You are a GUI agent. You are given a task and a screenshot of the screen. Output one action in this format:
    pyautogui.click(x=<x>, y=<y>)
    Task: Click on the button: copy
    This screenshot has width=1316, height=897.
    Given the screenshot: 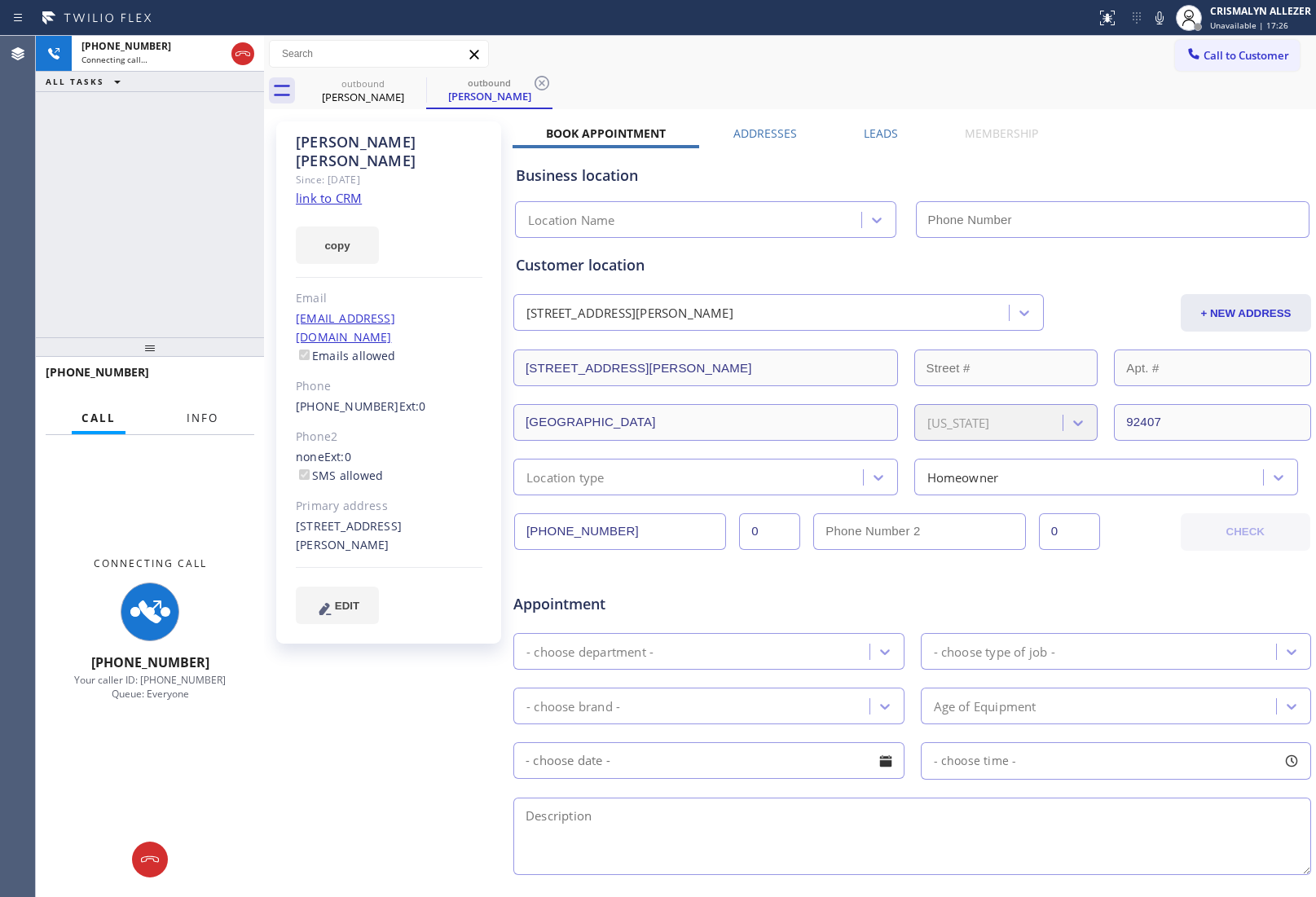 What is the action you would take?
    pyautogui.click(x=337, y=245)
    